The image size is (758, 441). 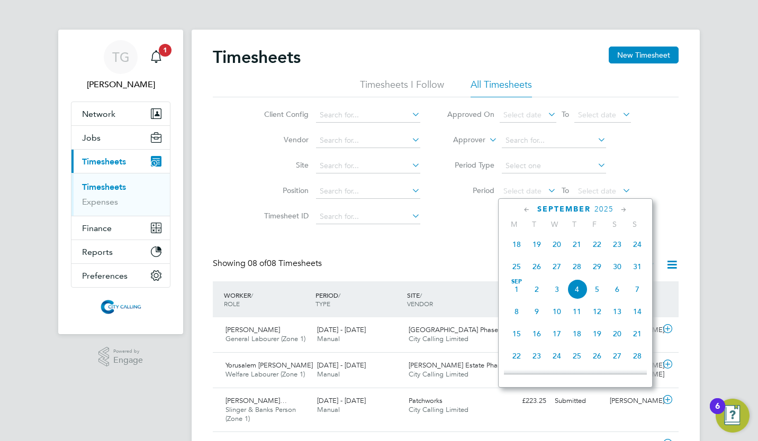 I want to click on span: 6, so click(x=617, y=289).